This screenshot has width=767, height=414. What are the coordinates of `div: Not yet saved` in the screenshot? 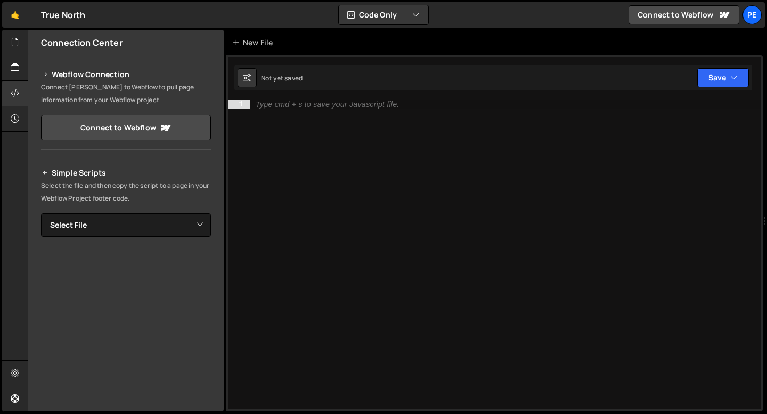 It's located at (282, 78).